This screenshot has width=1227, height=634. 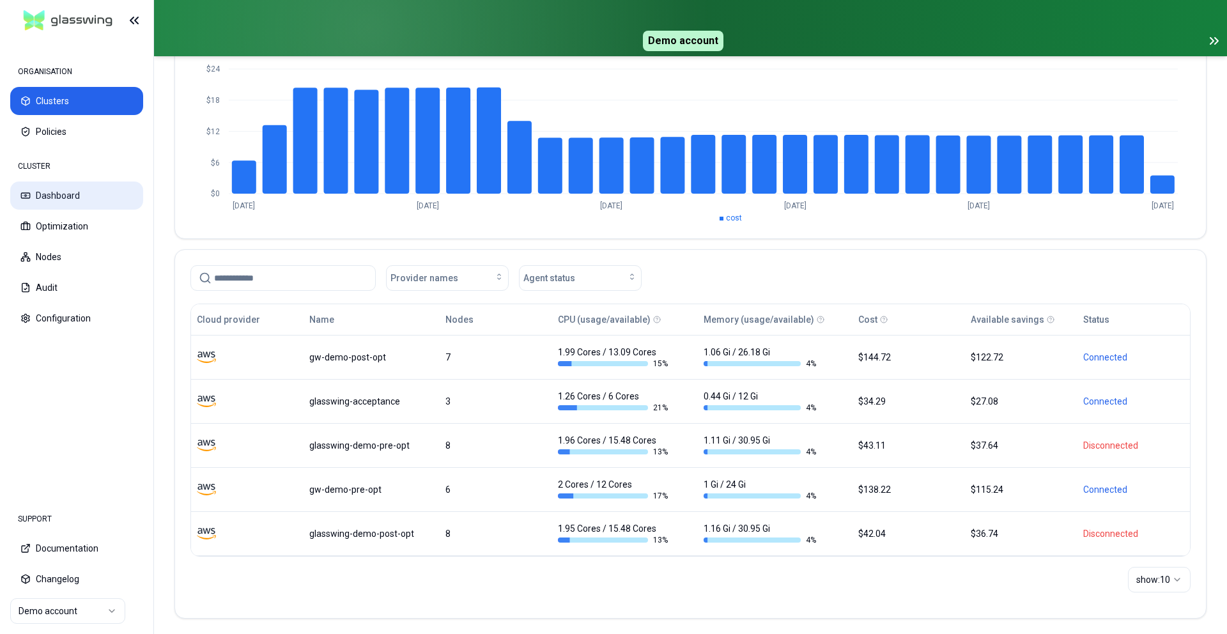 What do you see at coordinates (213, 69) in the screenshot?
I see `tspan: $24` at bounding box center [213, 69].